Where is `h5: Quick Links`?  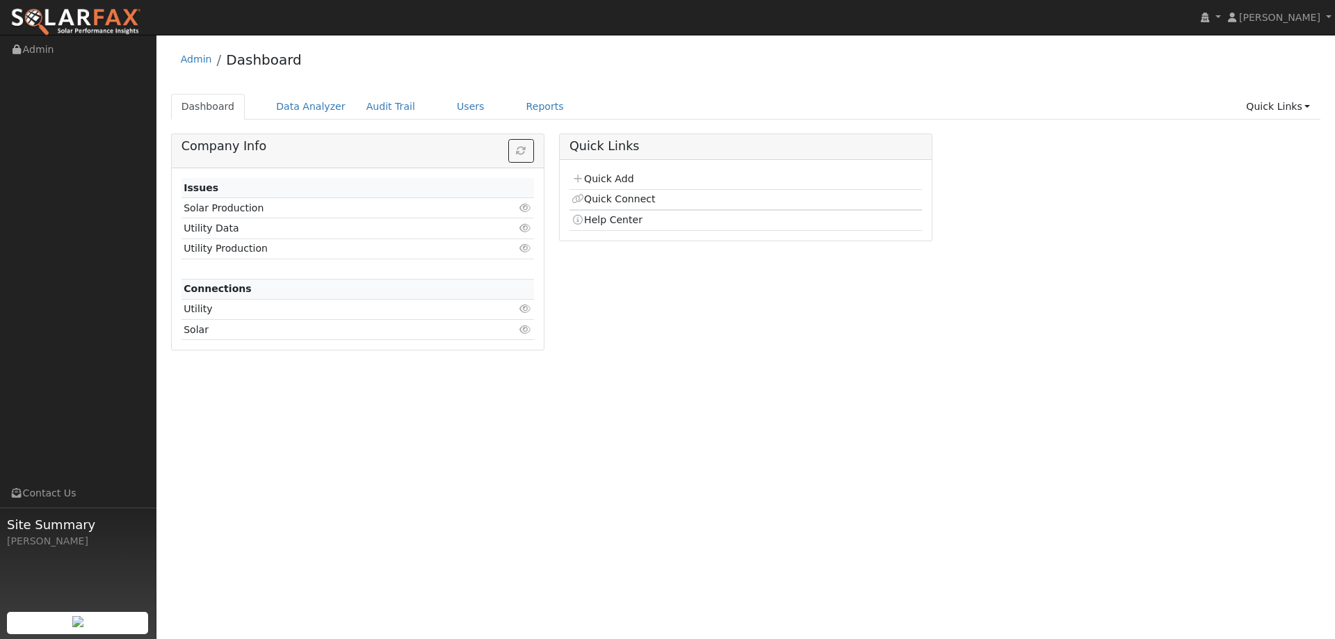
h5: Quick Links is located at coordinates (745, 146).